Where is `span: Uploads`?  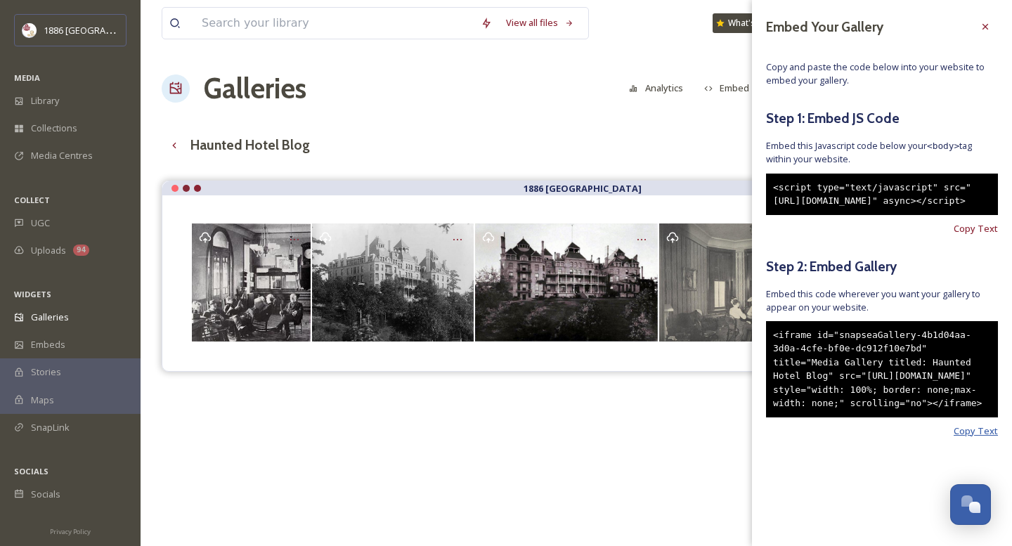
span: Uploads is located at coordinates (48, 250).